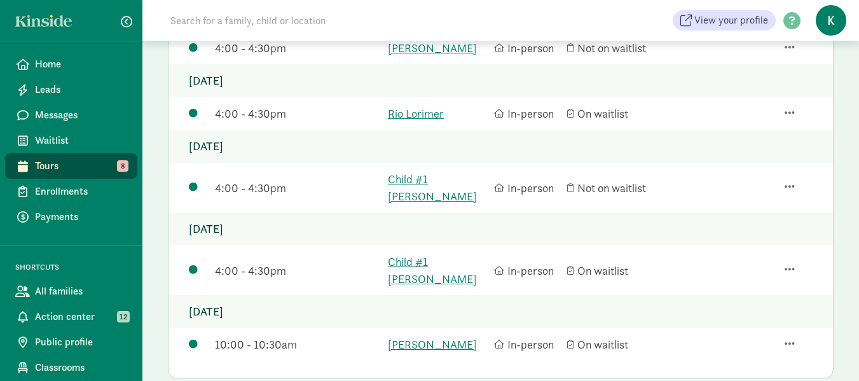  I want to click on span: Enrollments, so click(81, 191).